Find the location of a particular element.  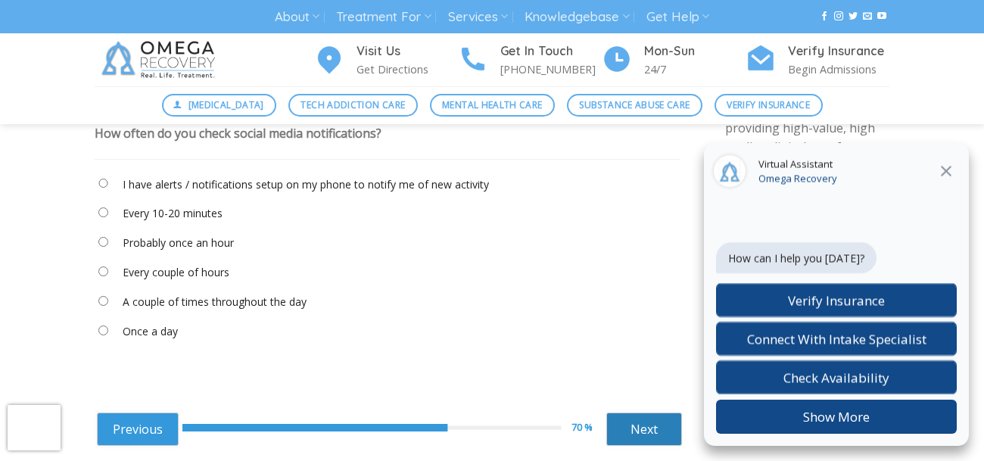

a: Services is located at coordinates (478, 17).